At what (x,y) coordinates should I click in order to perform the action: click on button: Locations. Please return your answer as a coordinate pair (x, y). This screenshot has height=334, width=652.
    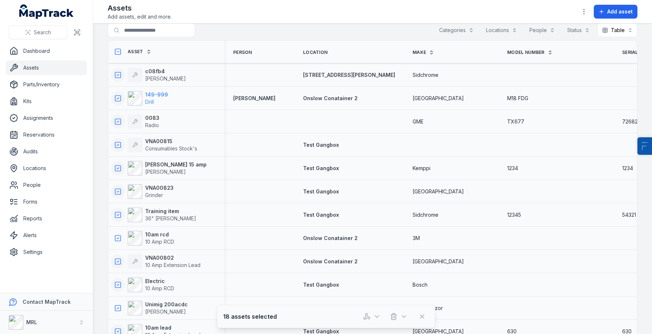
    Looking at the image, I should click on (501, 30).